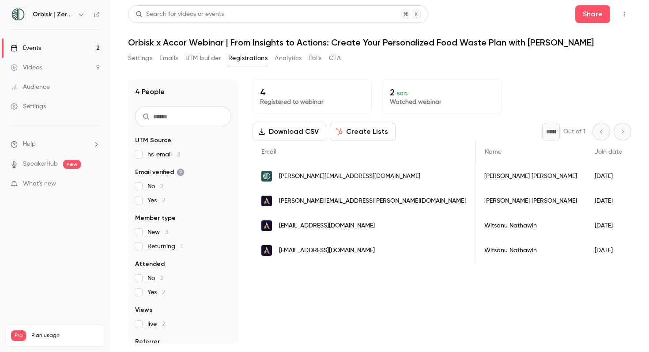  Describe the element at coordinates (153, 140) in the screenshot. I see `span: UTM Source` at that location.